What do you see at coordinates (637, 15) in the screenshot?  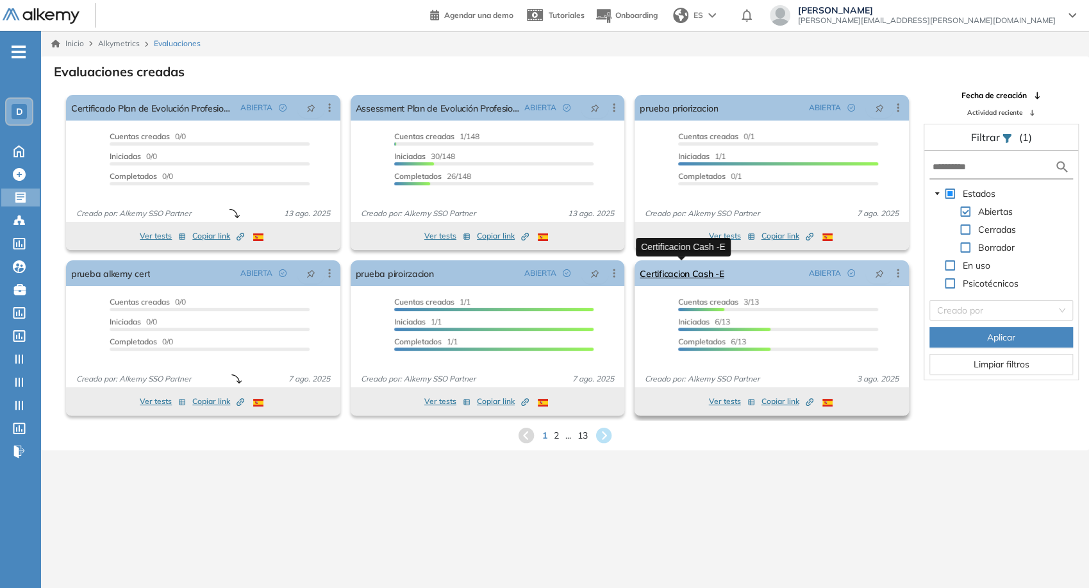 I see `span: Onboarding` at bounding box center [637, 15].